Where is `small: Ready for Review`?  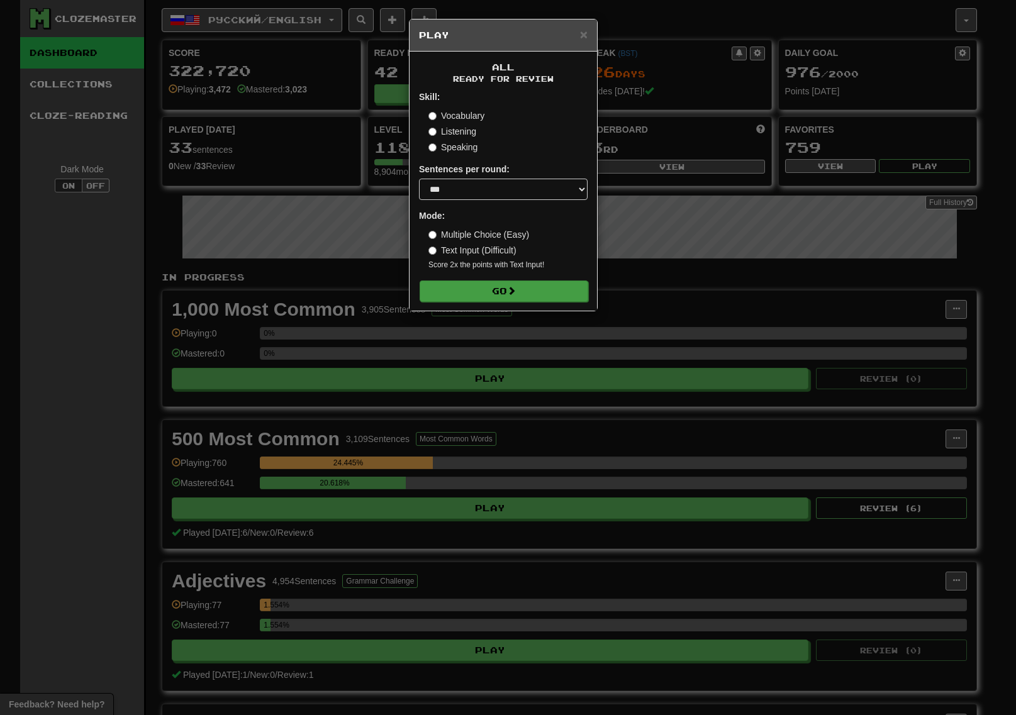 small: Ready for Review is located at coordinates (503, 79).